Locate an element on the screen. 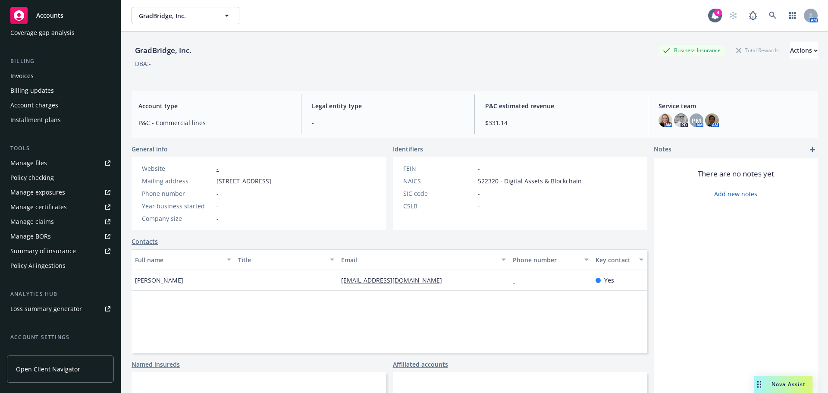 The width and height of the screenshot is (828, 393). span: 522320 - Digital Assets & Blockchain is located at coordinates (529, 181).